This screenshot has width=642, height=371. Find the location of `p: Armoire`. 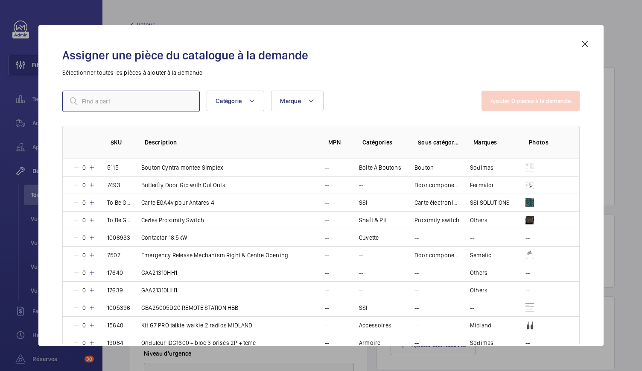

p: Armoire is located at coordinates (370, 342).